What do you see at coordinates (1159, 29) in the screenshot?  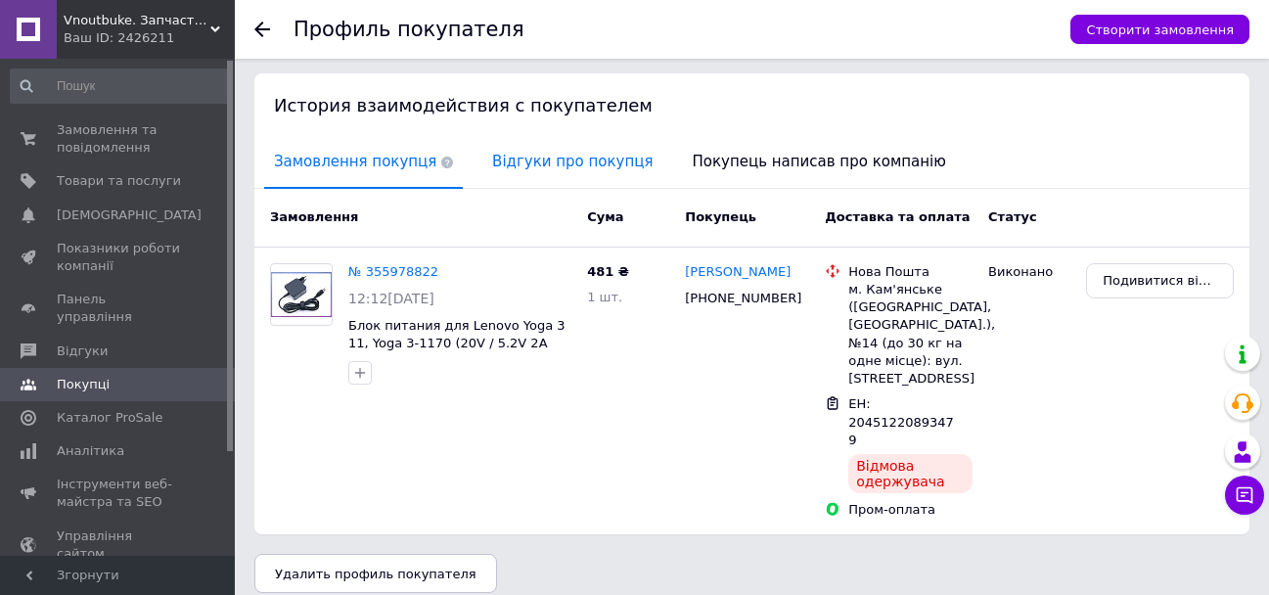 I see `span: Створити замовлення` at bounding box center [1159, 29].